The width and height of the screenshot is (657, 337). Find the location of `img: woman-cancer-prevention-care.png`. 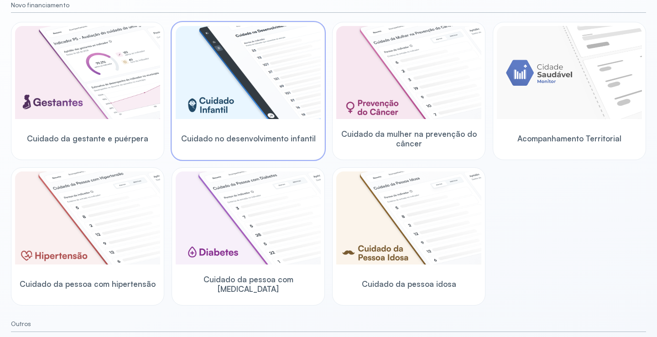

img: woman-cancer-prevention-care.png is located at coordinates (409, 73).